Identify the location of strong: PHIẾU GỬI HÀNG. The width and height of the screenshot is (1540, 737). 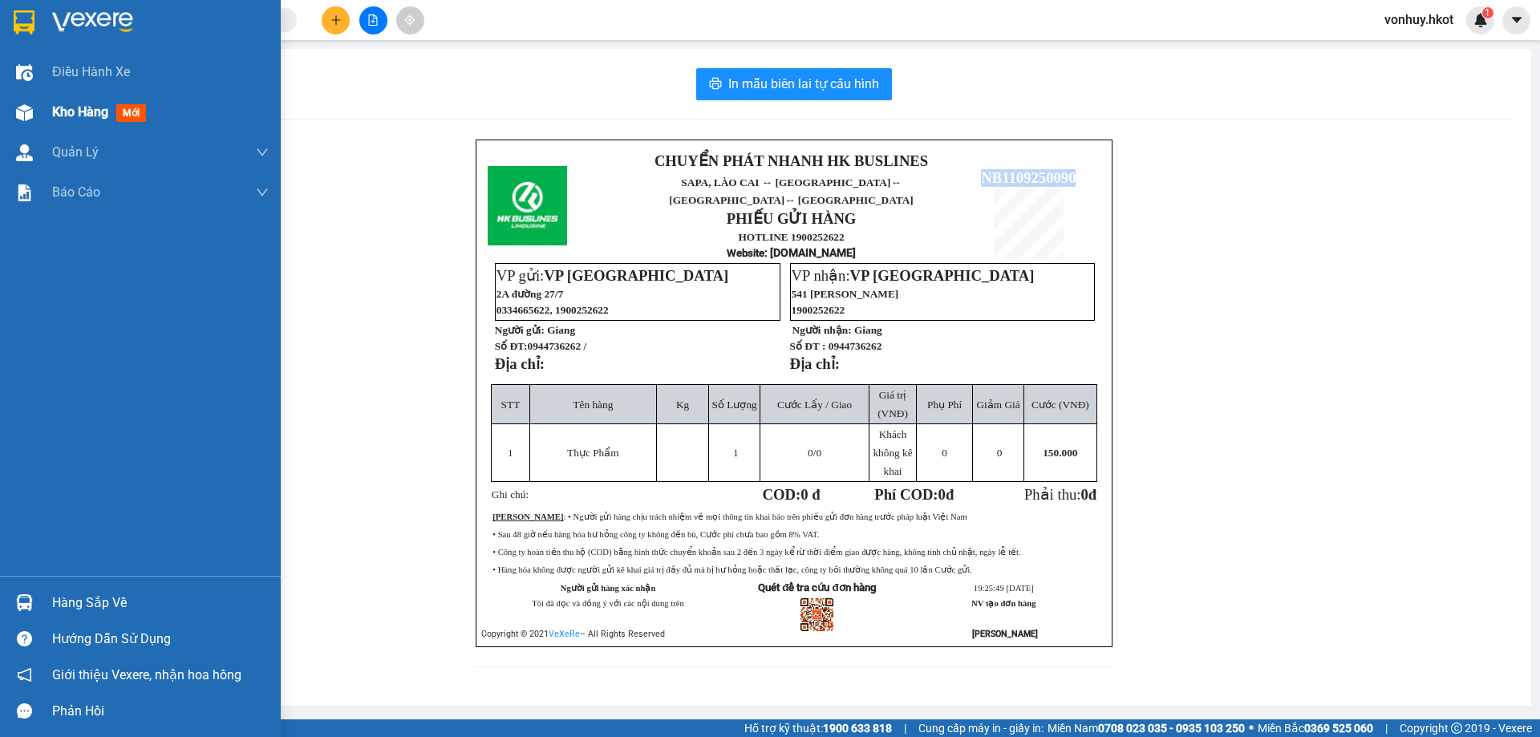
(792, 218).